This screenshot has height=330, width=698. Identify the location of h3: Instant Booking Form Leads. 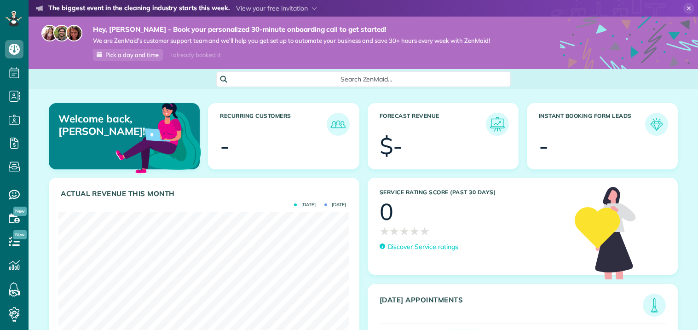
(592, 124).